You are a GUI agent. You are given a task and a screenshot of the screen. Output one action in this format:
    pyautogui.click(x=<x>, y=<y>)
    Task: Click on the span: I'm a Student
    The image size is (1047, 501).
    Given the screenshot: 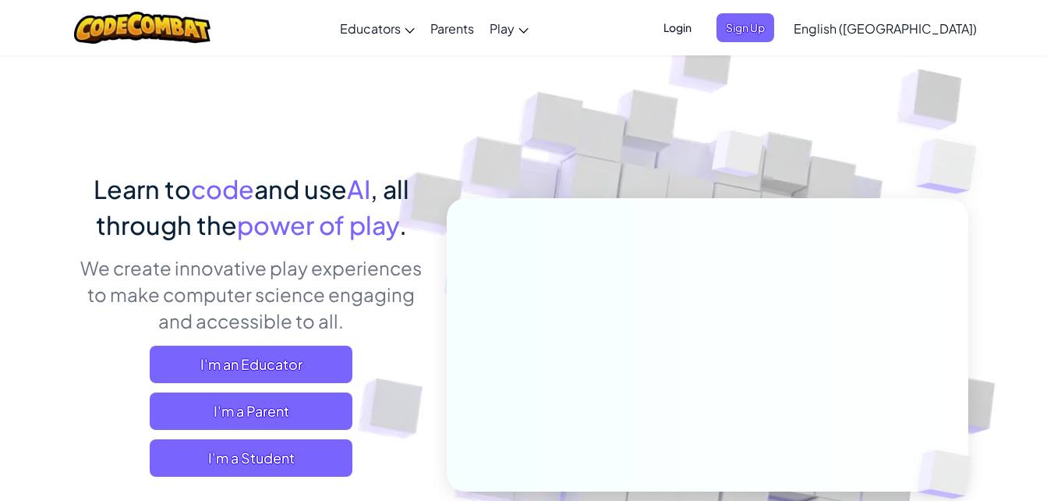 What is the action you would take?
    pyautogui.click(x=251, y=458)
    